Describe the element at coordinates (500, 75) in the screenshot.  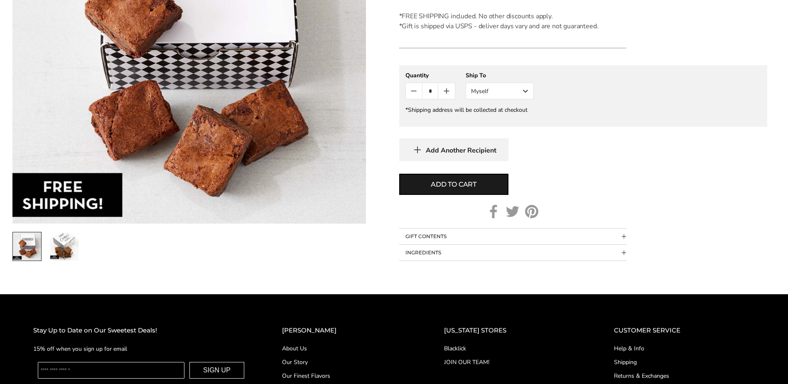
I see `div: Ship To` at that location.